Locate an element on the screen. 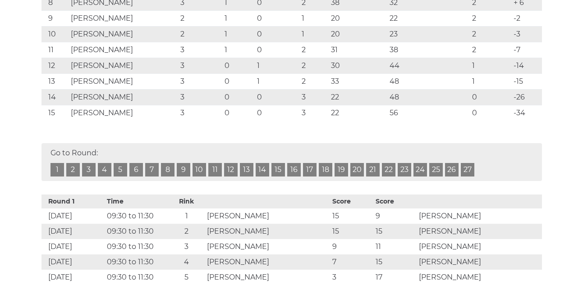 Image resolution: width=583 pixels, height=285 pixels. a: 17 is located at coordinates (310, 170).